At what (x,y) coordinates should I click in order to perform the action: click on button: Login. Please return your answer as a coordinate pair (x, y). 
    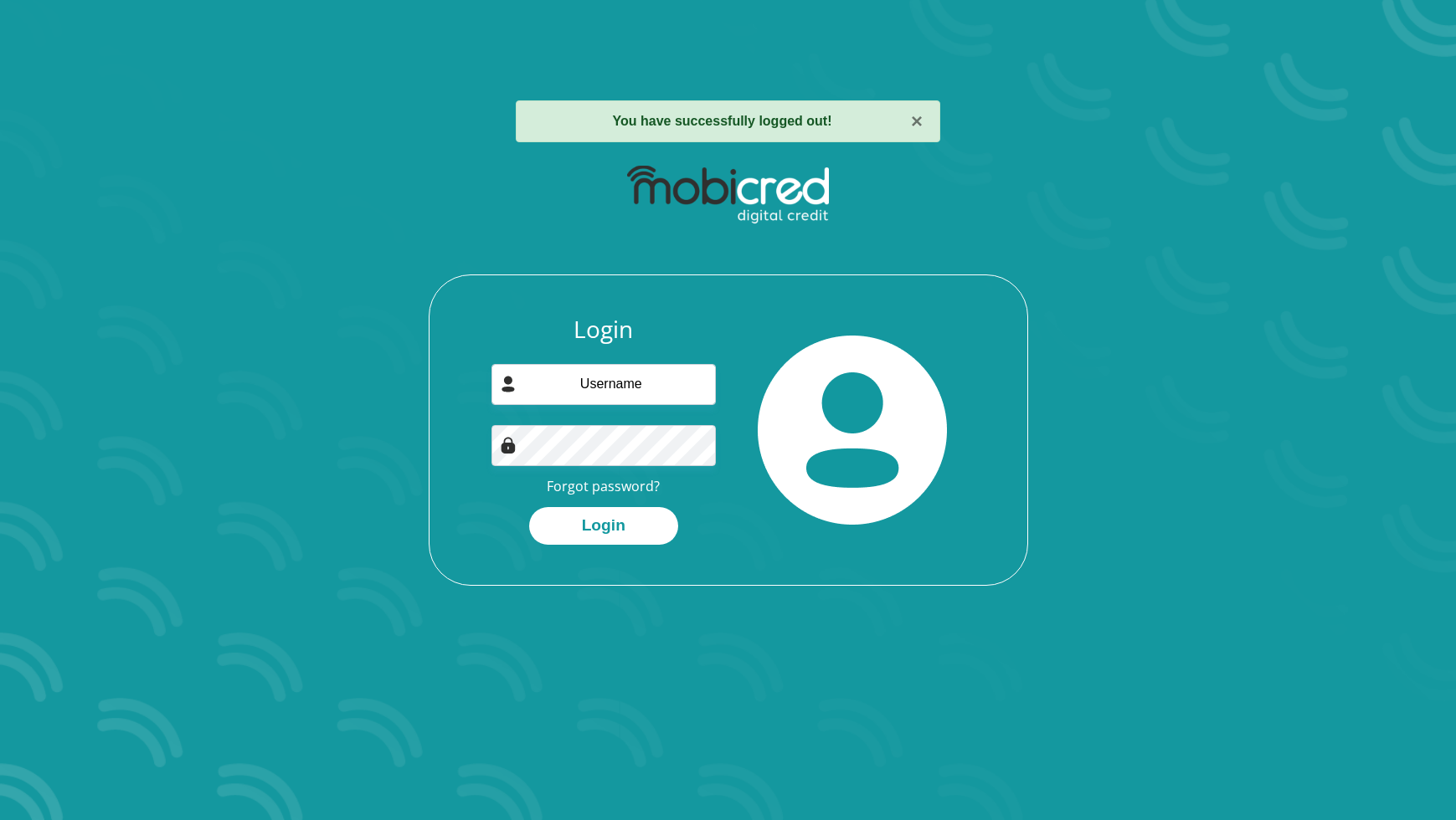
    Looking at the image, I should click on (604, 526).